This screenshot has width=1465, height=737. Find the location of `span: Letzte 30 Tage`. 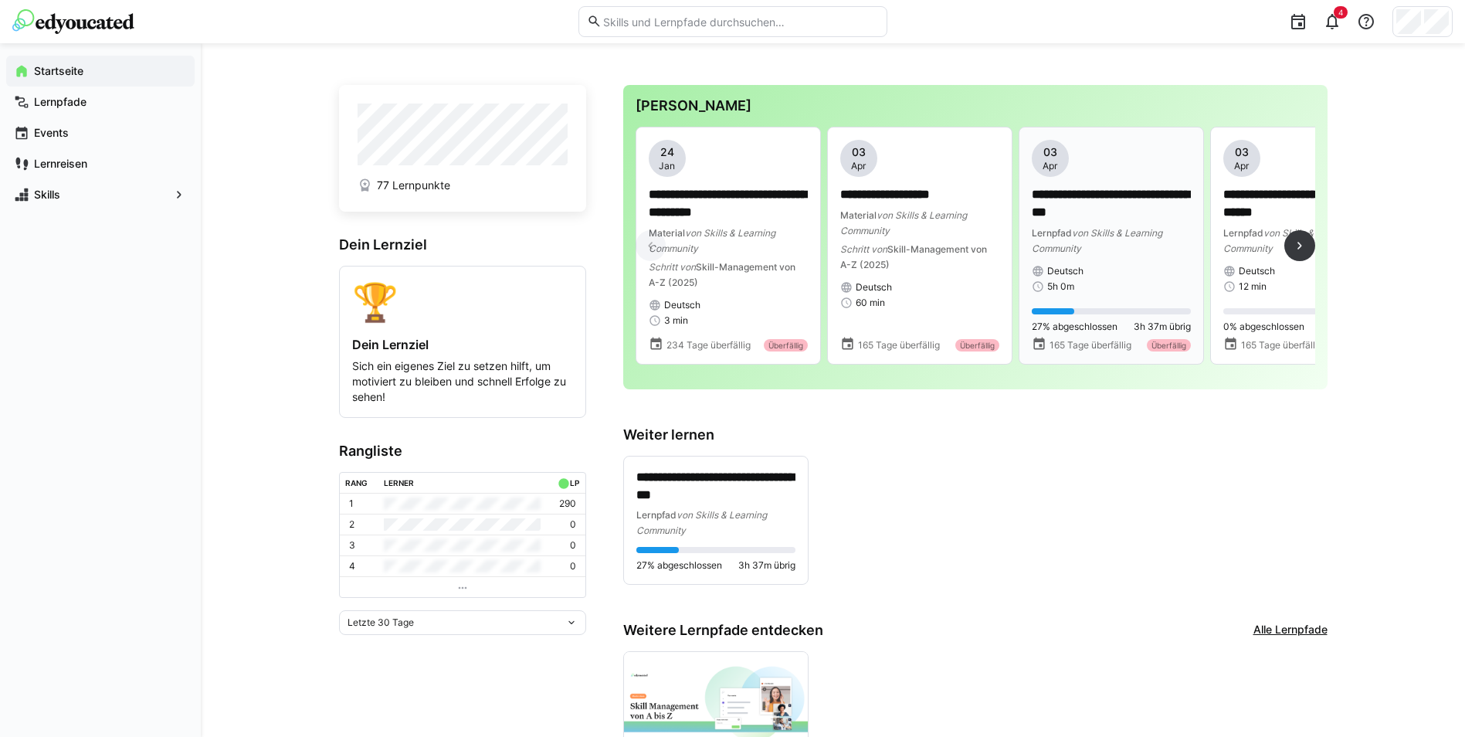

span: Letzte 30 Tage is located at coordinates (381, 623).